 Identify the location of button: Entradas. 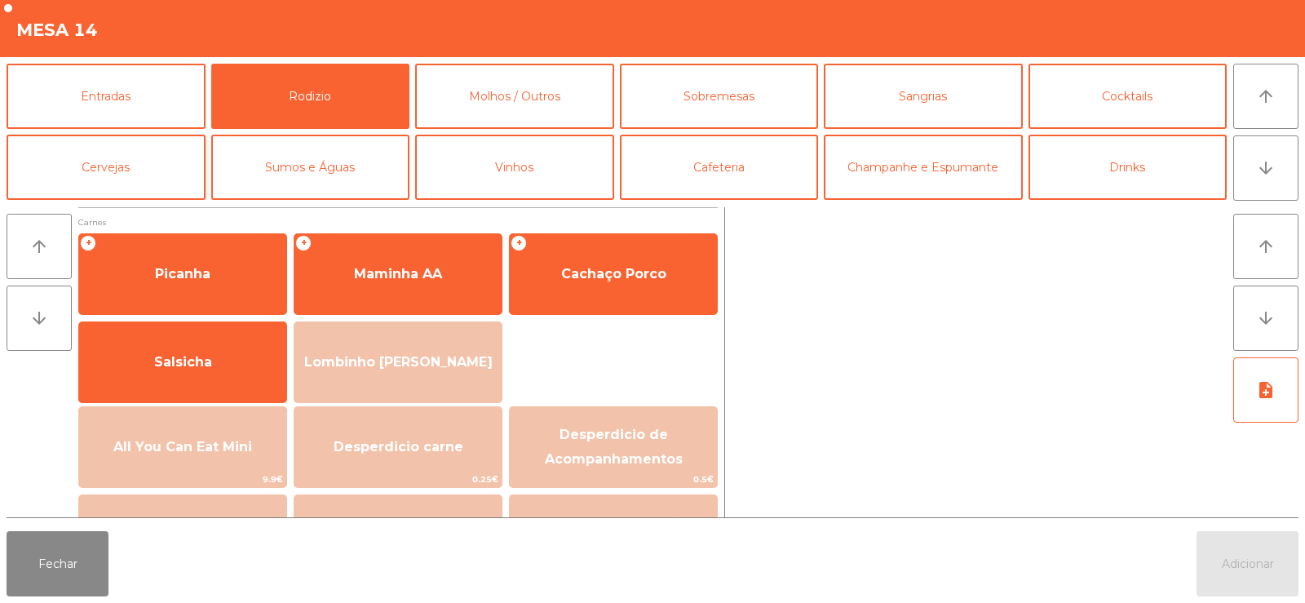
(106, 96).